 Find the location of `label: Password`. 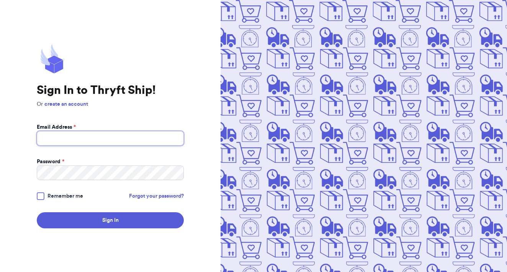

label: Password is located at coordinates (51, 162).